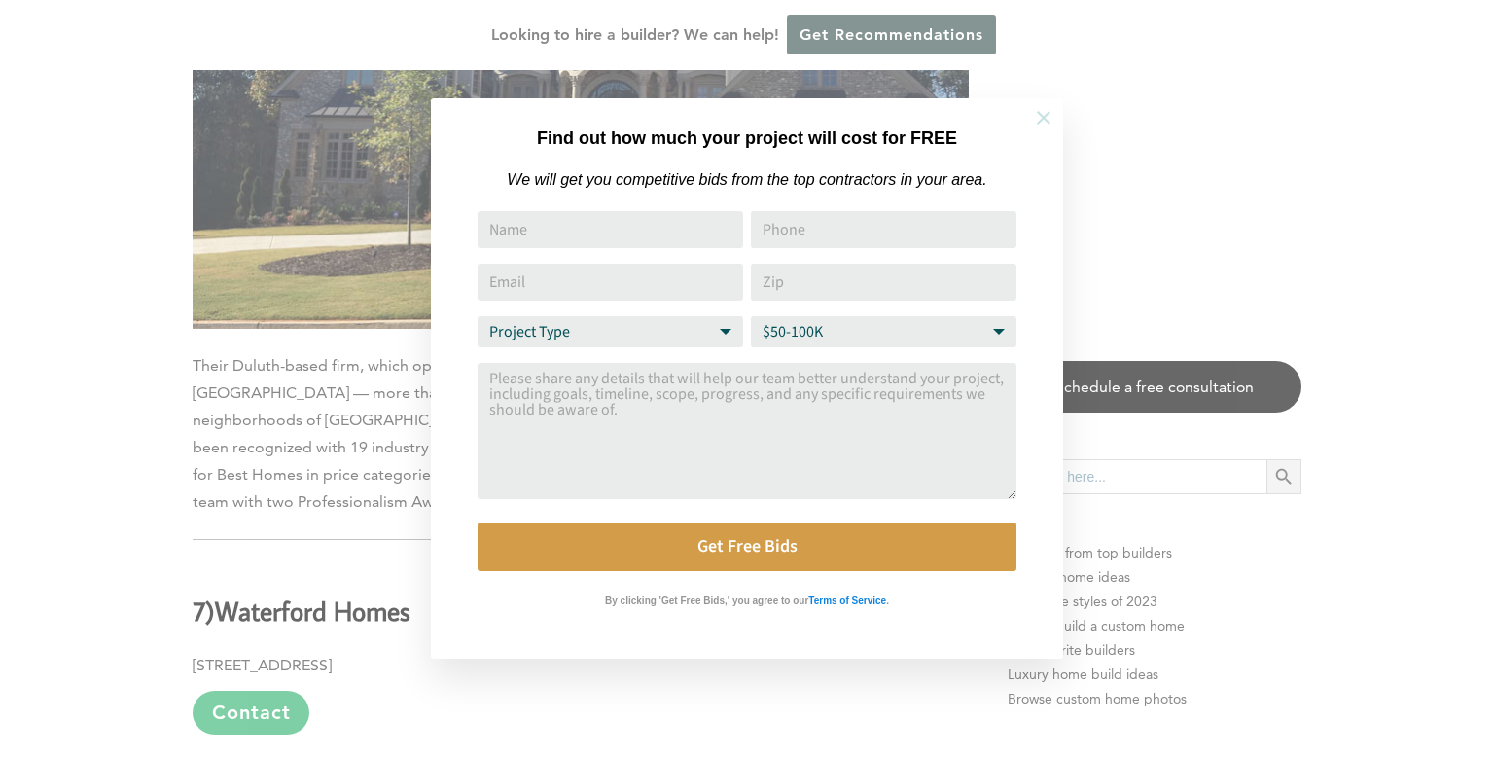  What do you see at coordinates (883, 332) in the screenshot?
I see `select: Budget Range` at bounding box center [883, 332].